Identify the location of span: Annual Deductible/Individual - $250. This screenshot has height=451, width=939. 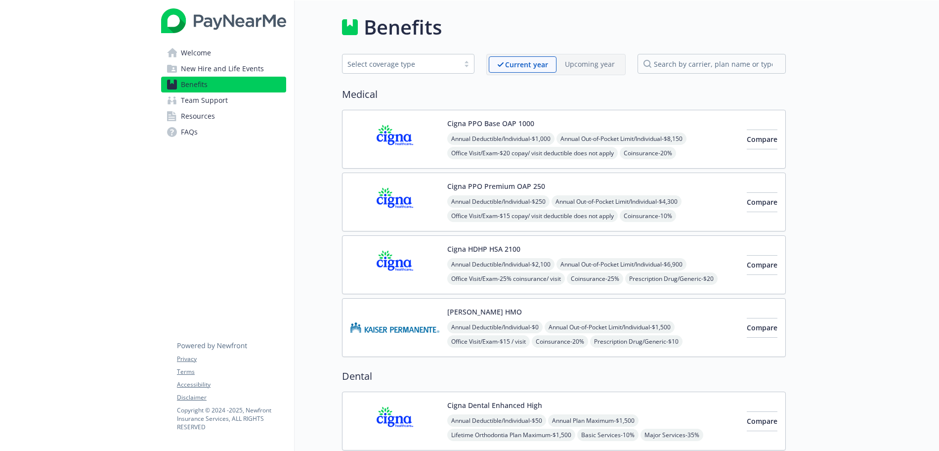
(498, 201).